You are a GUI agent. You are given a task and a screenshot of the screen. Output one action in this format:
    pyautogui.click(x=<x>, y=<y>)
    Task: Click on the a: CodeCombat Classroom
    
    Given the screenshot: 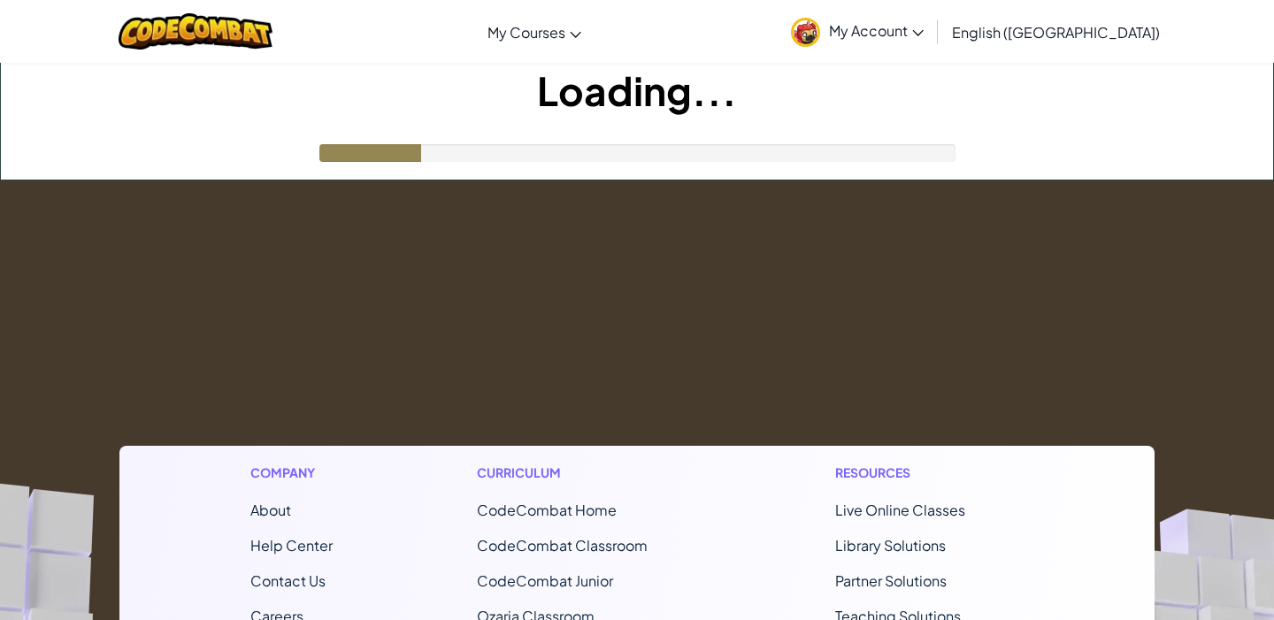 What is the action you would take?
    pyautogui.click(x=562, y=545)
    